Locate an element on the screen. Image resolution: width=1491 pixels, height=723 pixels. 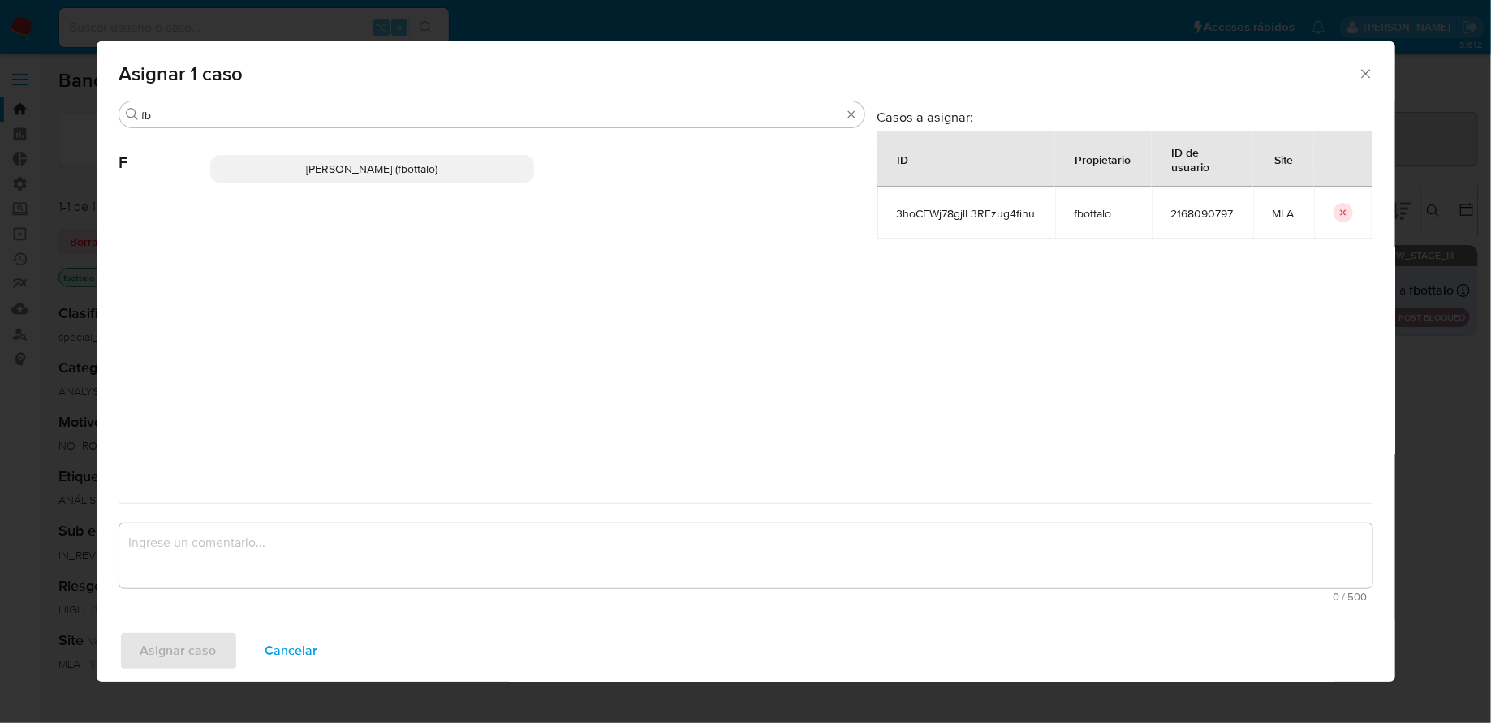
input: Buscar analista is located at coordinates (492, 115).